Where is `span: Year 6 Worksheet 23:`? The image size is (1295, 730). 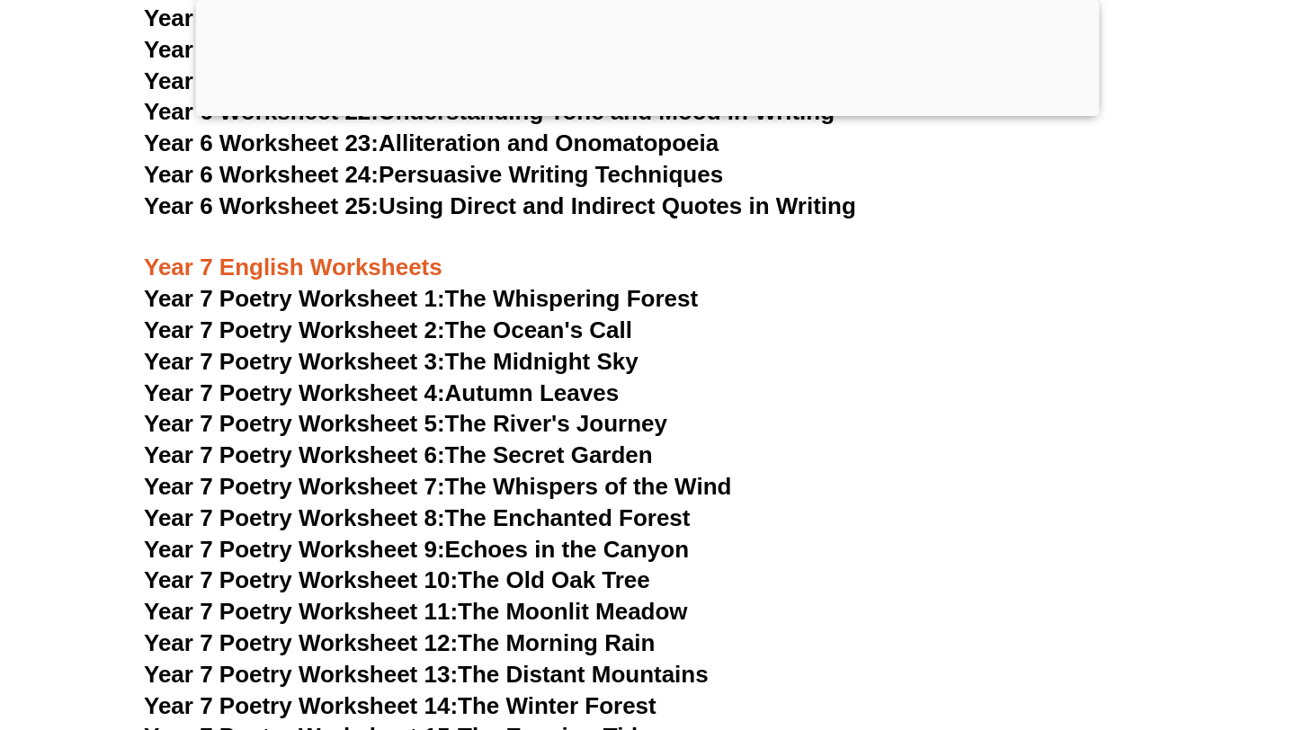
span: Year 6 Worksheet 23: is located at coordinates (261, 143).